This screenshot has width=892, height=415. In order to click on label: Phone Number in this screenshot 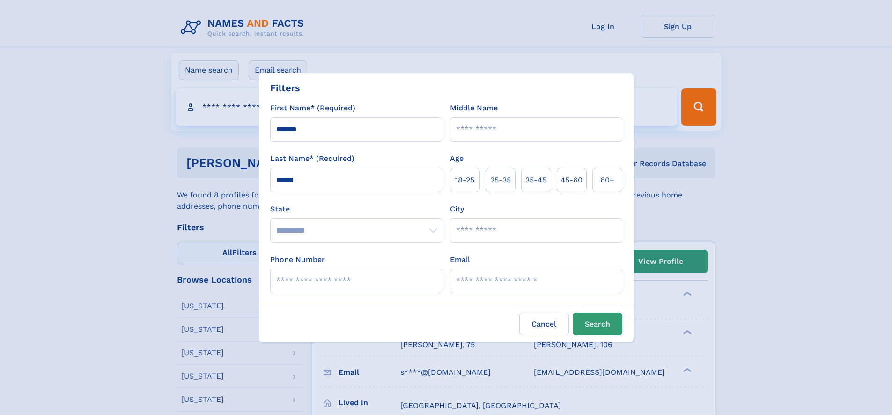, I will do `click(297, 260)`.